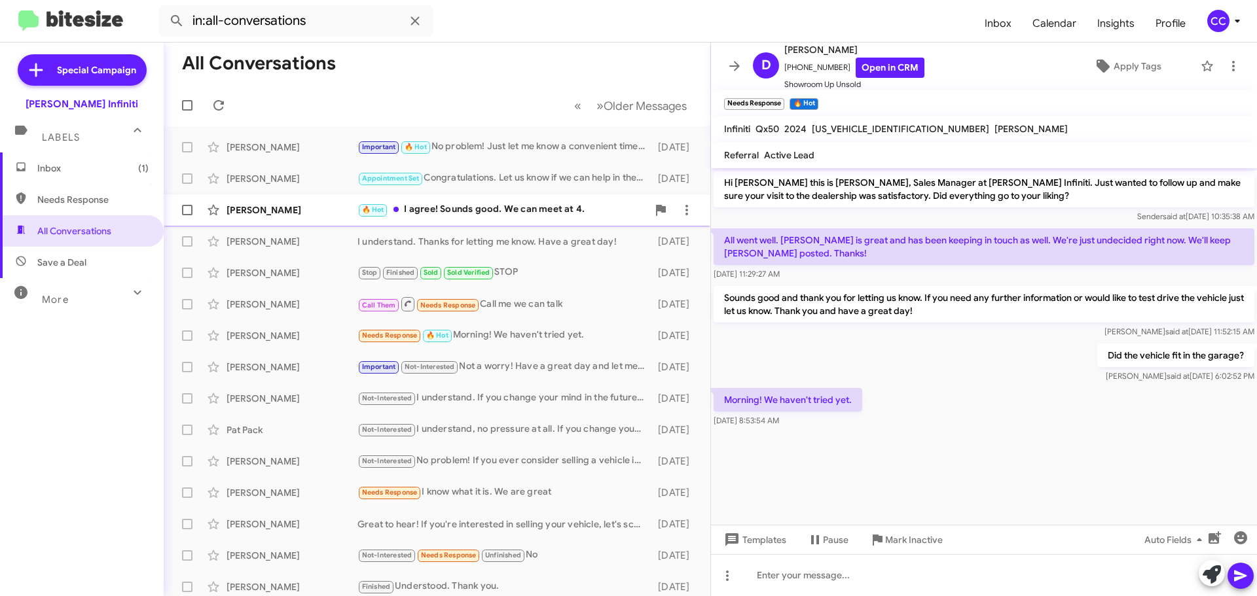  Describe the element at coordinates (854, 84) in the screenshot. I see `span: Showroom Up Unsold` at that location.